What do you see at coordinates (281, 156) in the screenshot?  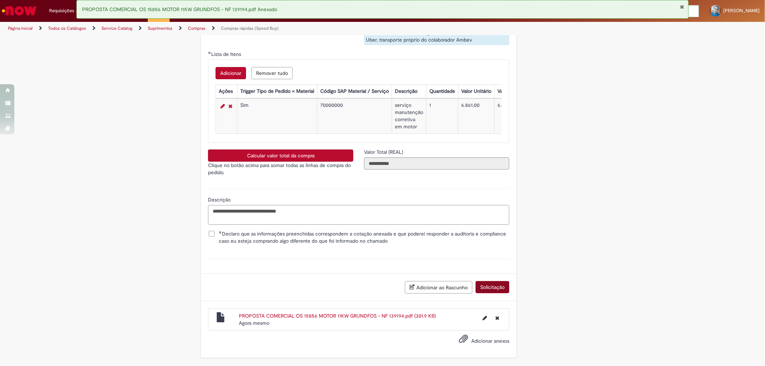 I see `button: Calcular valor total da compra` at bounding box center [281, 156].